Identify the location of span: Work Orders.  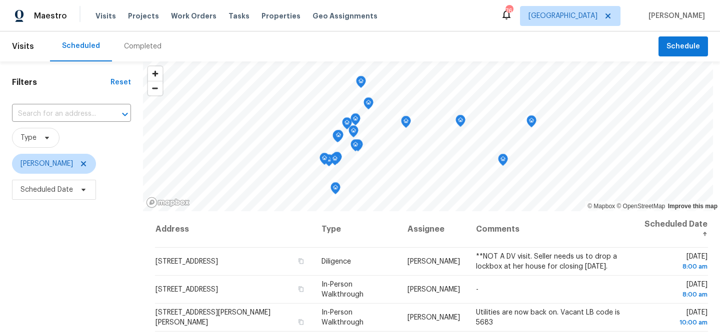
(193, 16).